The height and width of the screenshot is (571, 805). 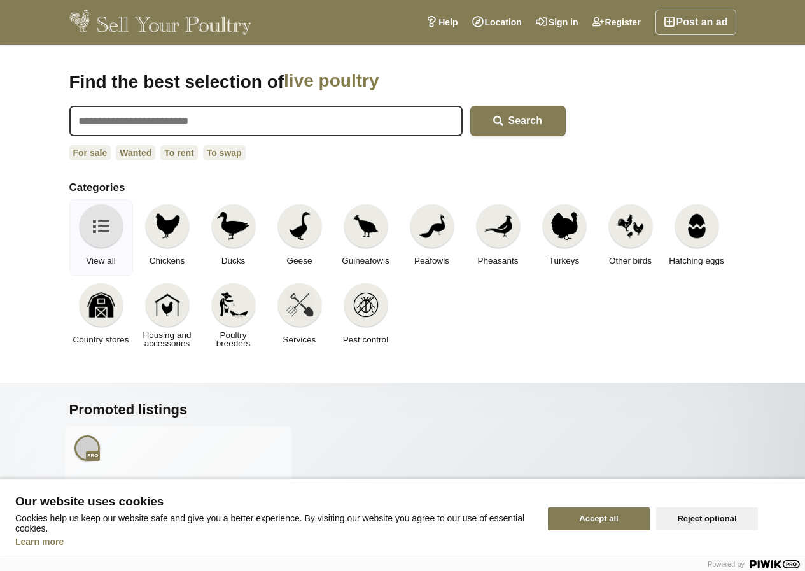 What do you see at coordinates (564, 237) in the screenshot?
I see `a: Turkeys Turkeys` at bounding box center [564, 237].